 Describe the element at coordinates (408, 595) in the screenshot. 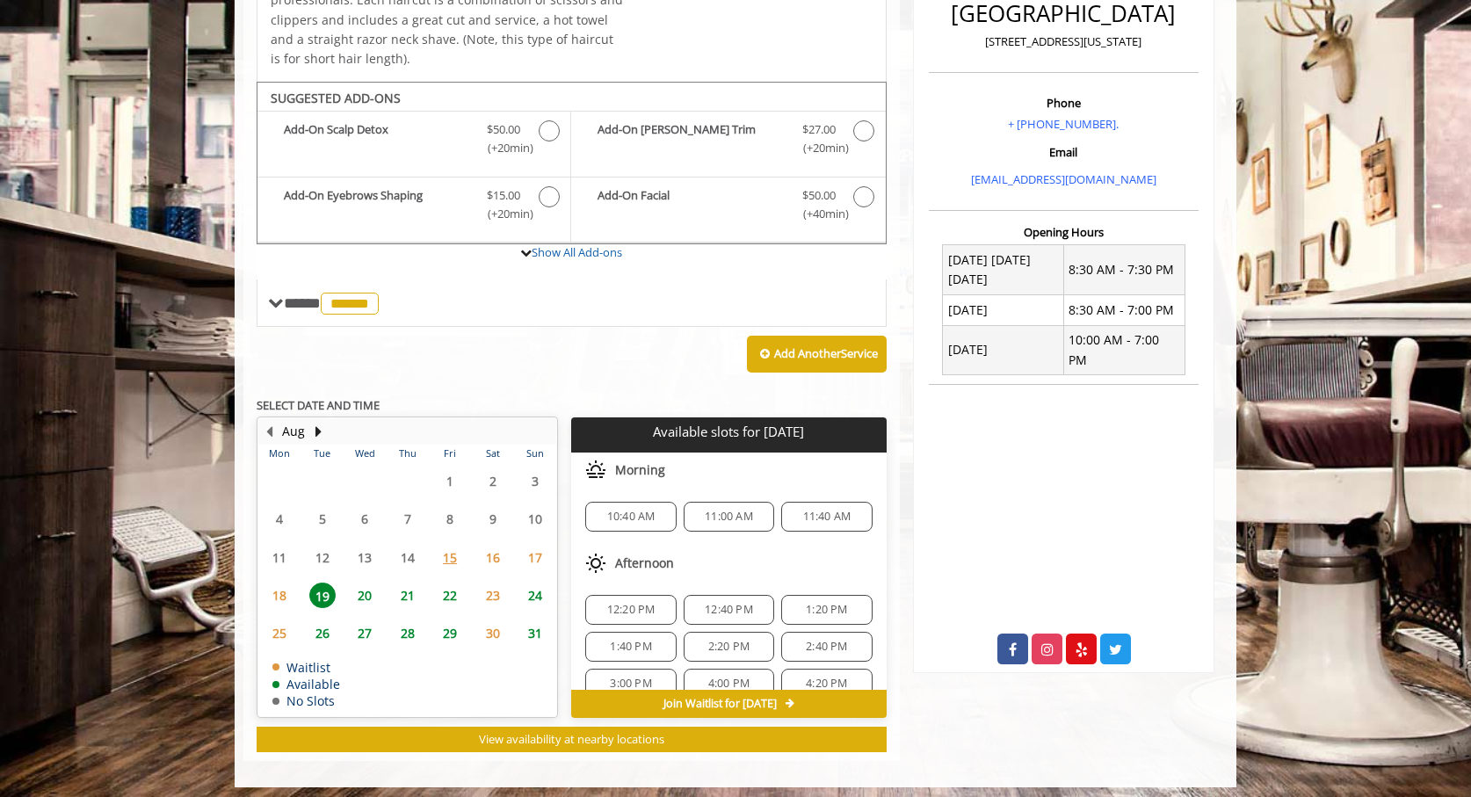

I see `span: 21` at that location.